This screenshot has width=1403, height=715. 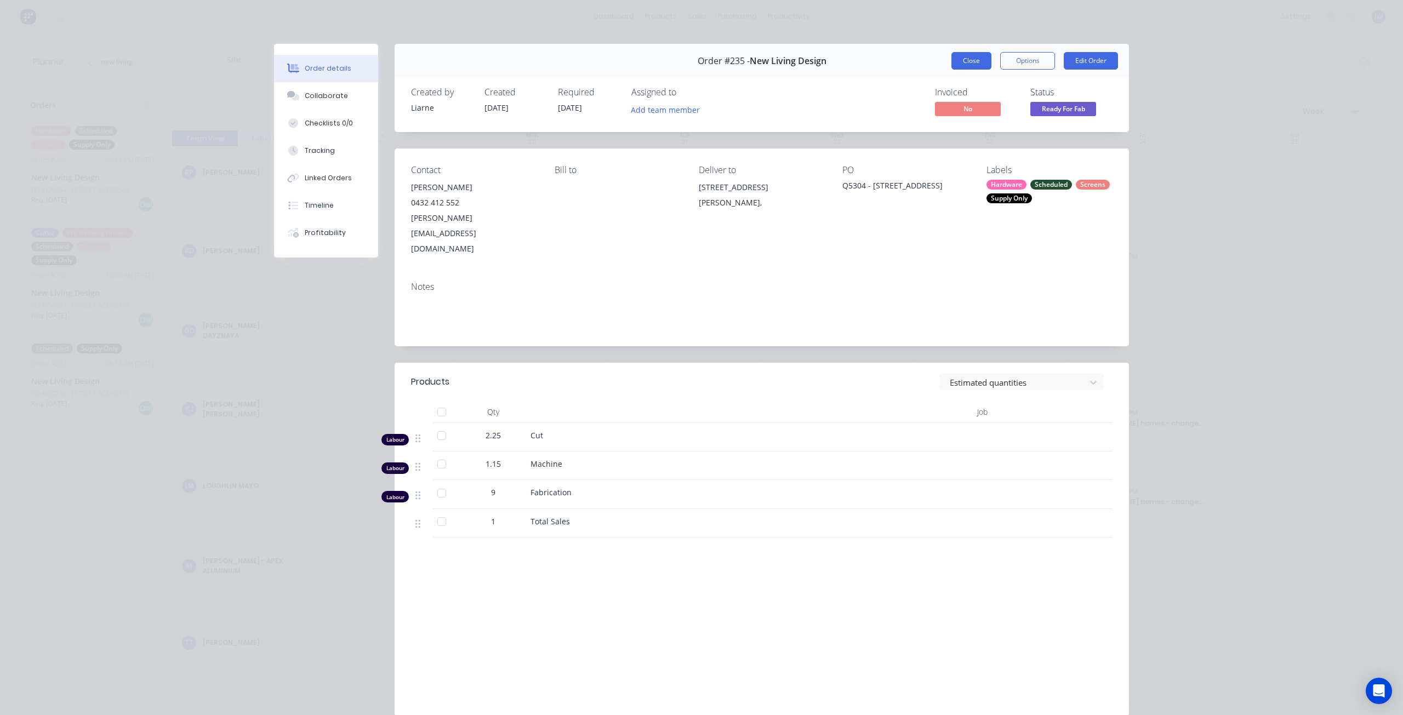 I want to click on span: No, so click(x=968, y=108).